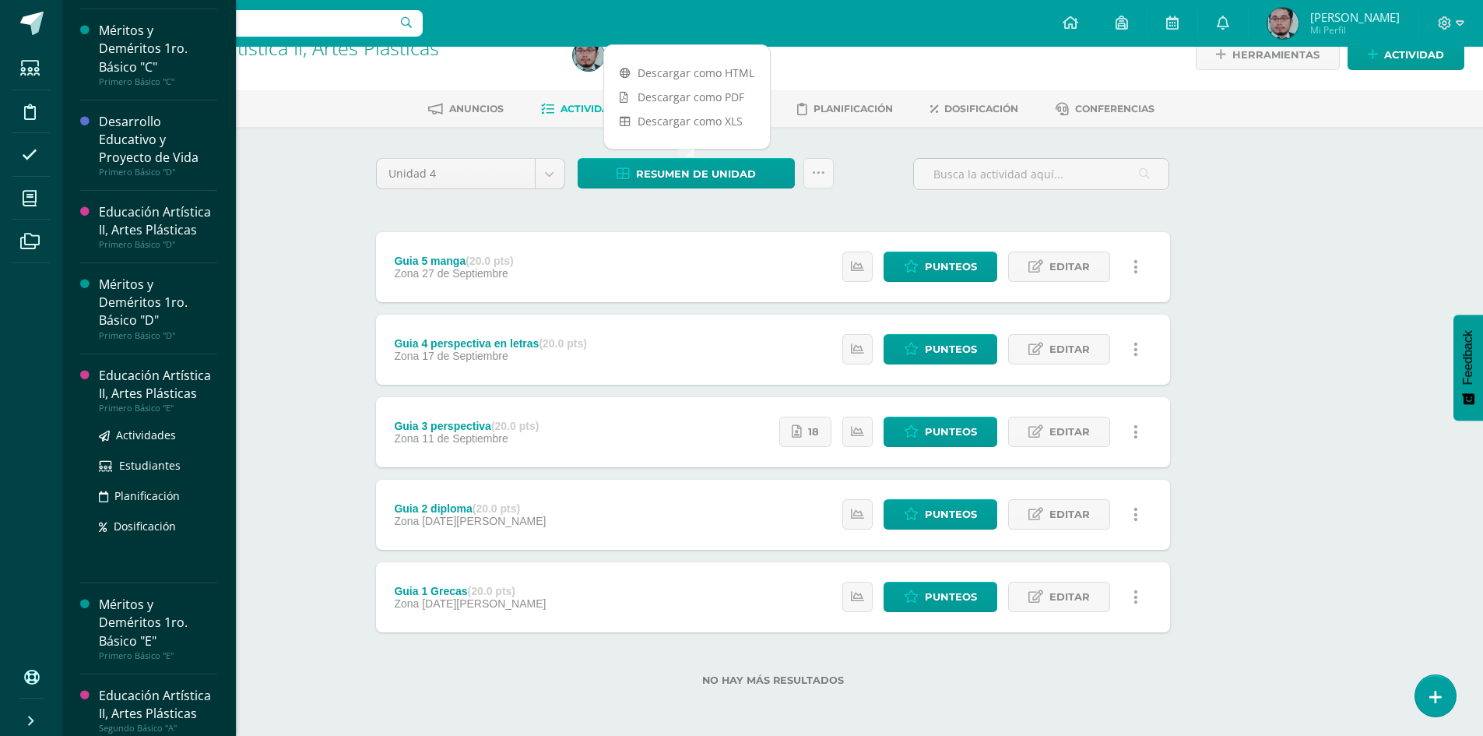 This screenshot has width=1483, height=736. What do you see at coordinates (158, 465) in the screenshot?
I see `a: Estudiantes` at bounding box center [158, 465].